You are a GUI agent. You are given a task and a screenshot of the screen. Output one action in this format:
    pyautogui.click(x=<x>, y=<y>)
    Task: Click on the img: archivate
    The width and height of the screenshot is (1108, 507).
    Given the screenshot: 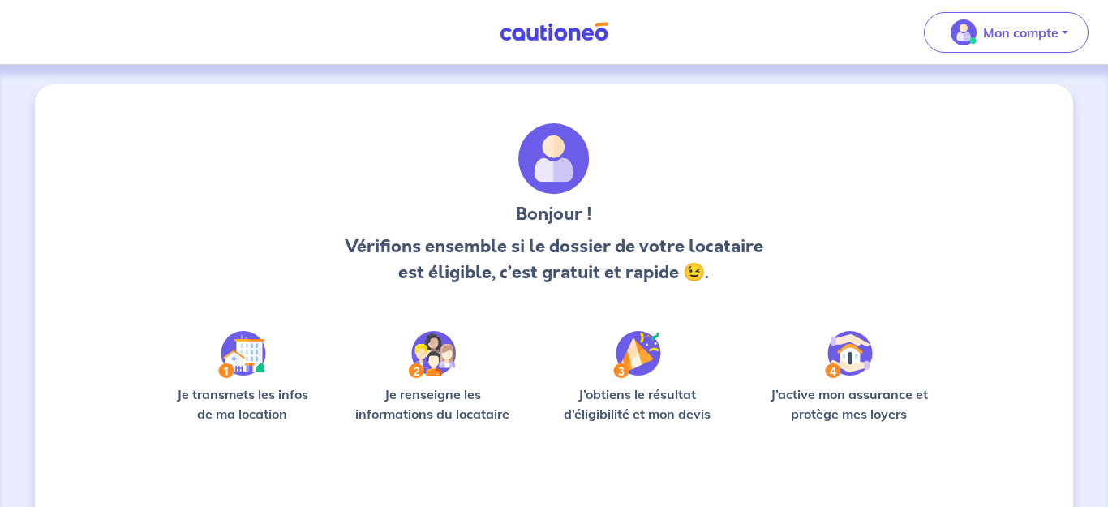 What is the action you would take?
    pyautogui.click(x=554, y=159)
    